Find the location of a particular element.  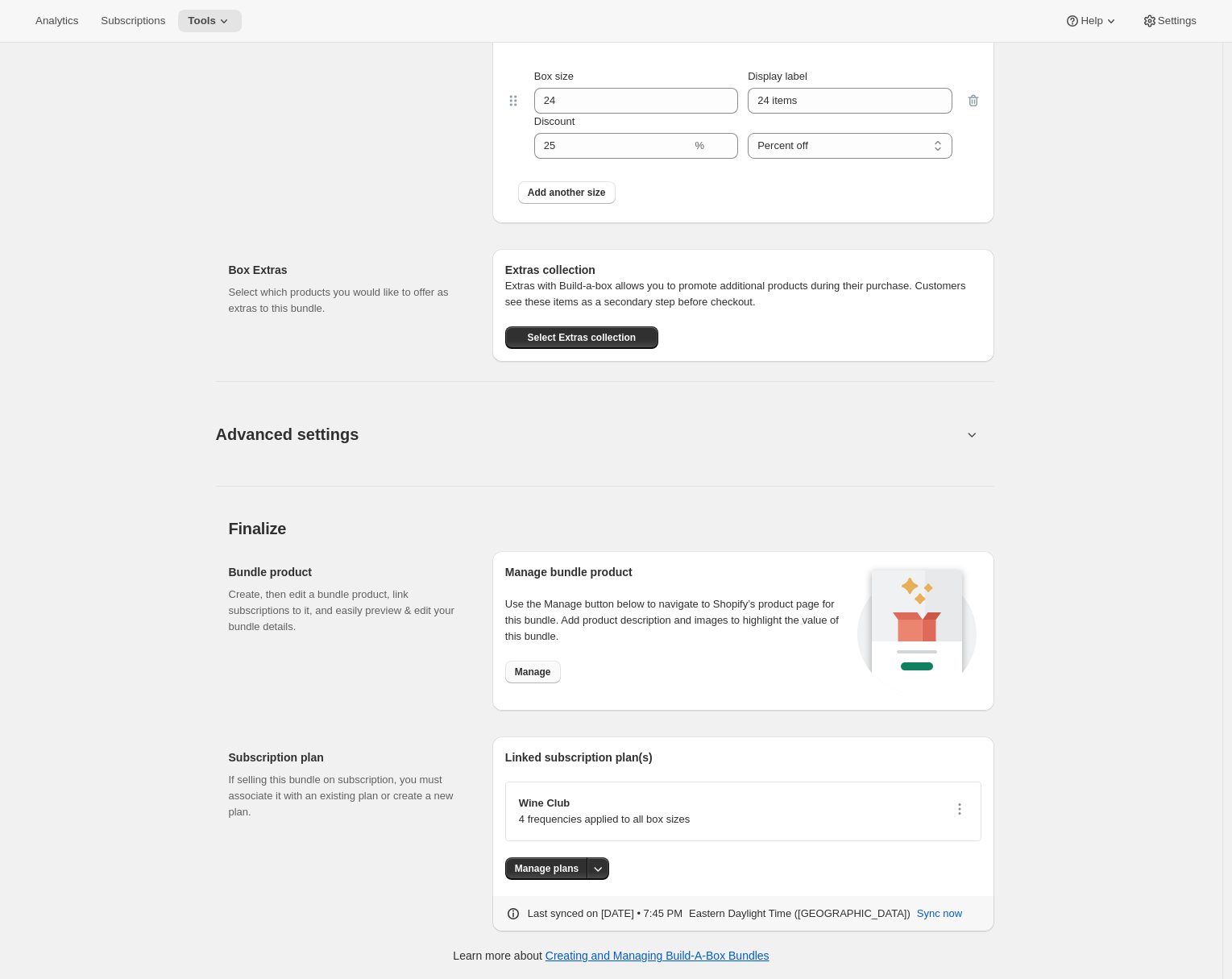

p: Learn more about is located at coordinates (610, 956).